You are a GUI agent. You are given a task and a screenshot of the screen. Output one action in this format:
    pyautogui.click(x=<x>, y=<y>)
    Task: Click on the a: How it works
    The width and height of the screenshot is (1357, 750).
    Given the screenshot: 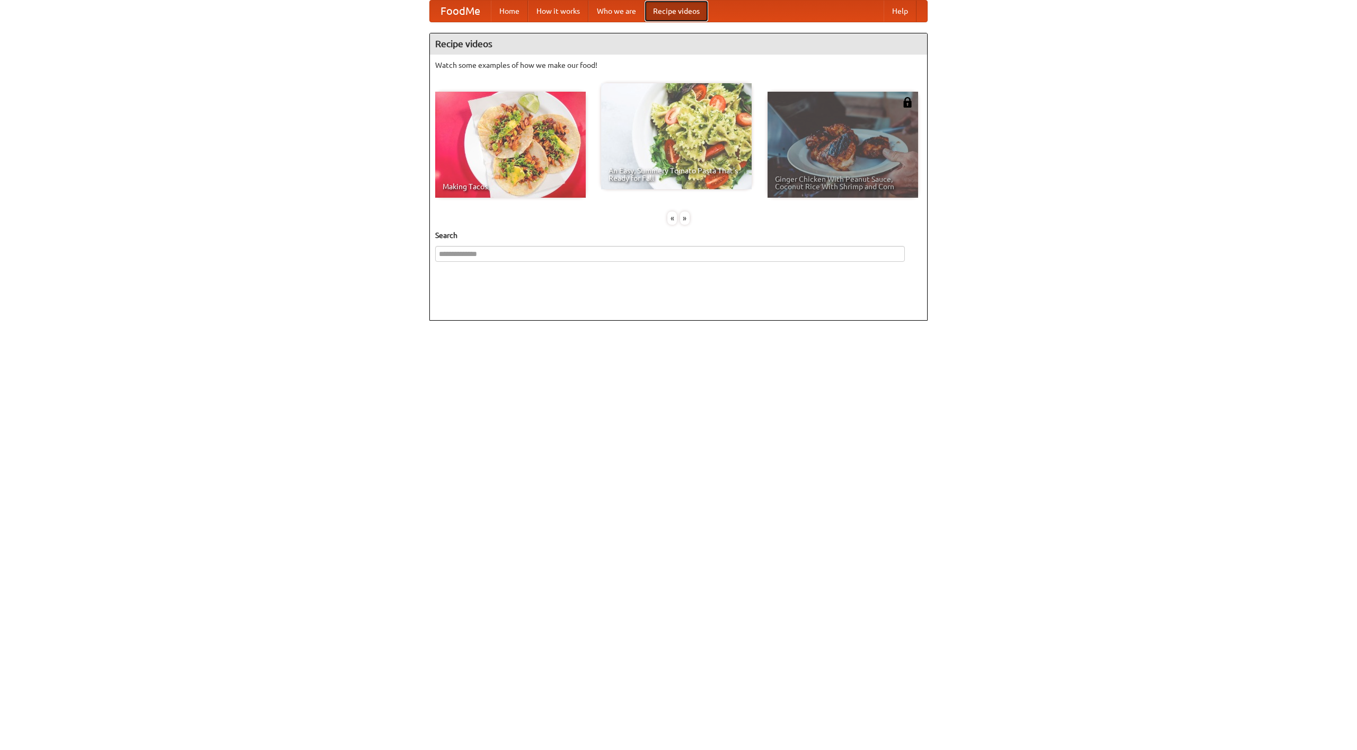 What is the action you would take?
    pyautogui.click(x=558, y=11)
    